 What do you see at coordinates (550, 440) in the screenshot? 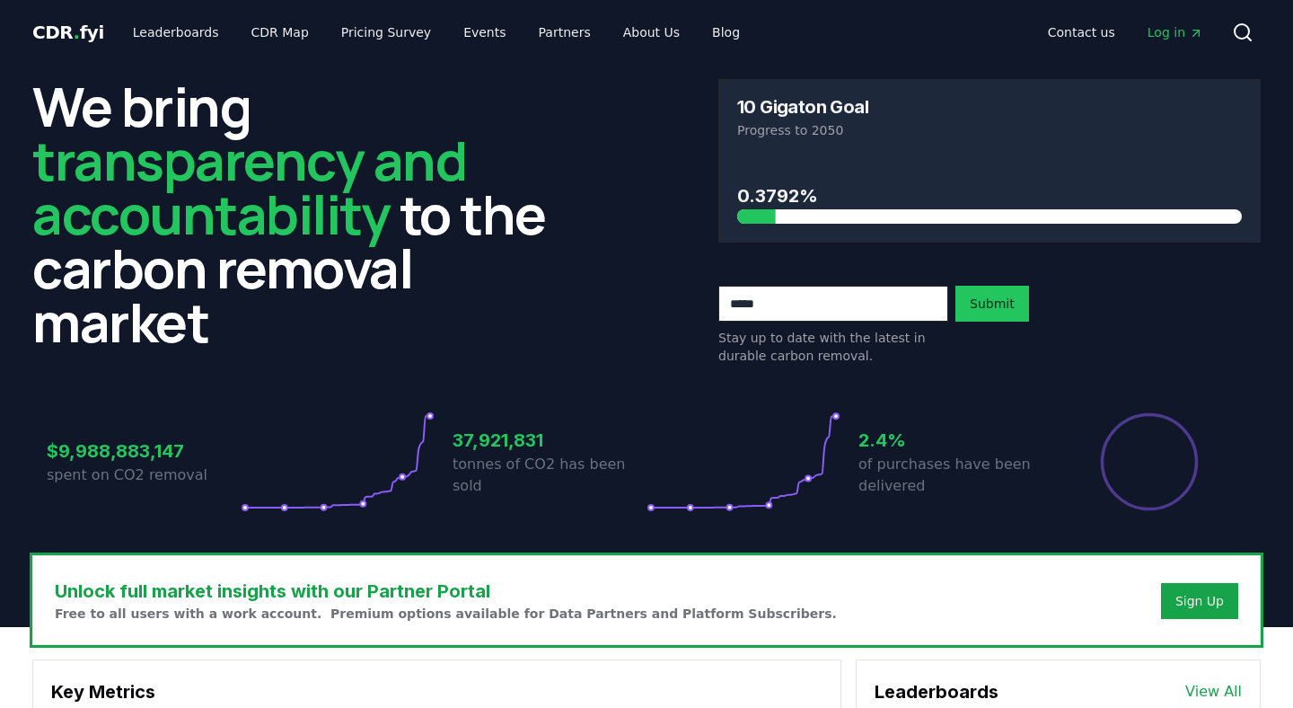
I see `h3: 37,921,831` at bounding box center [550, 440].